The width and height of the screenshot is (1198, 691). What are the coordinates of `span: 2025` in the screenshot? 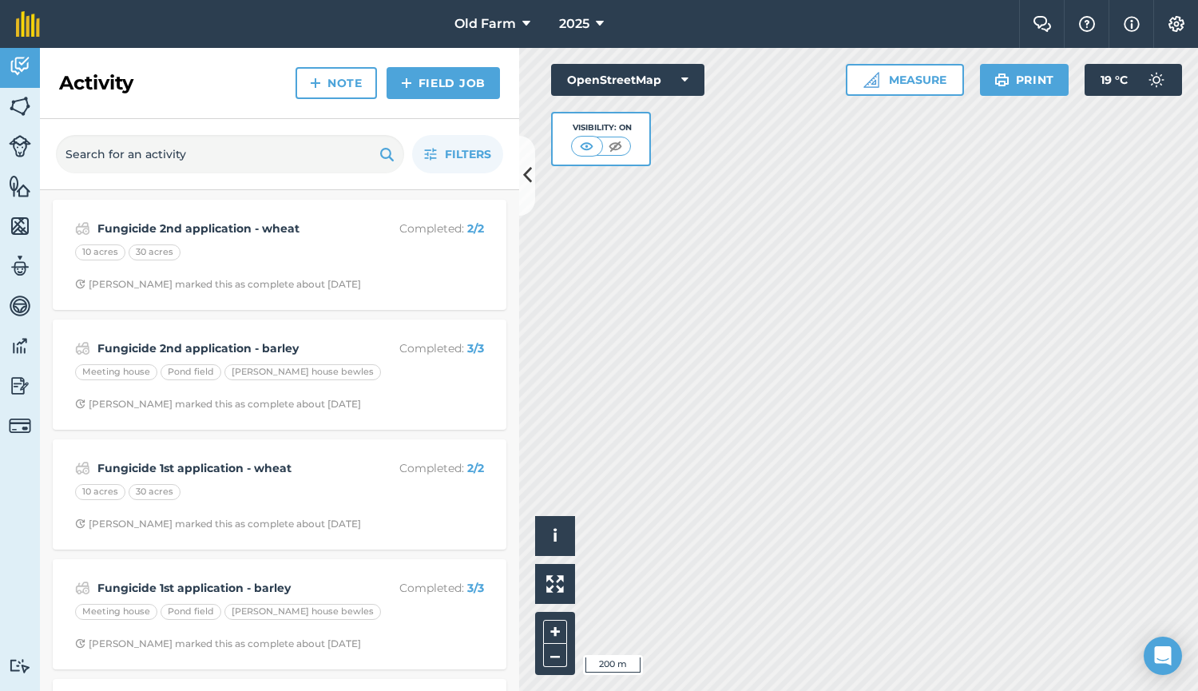 It's located at (574, 24).